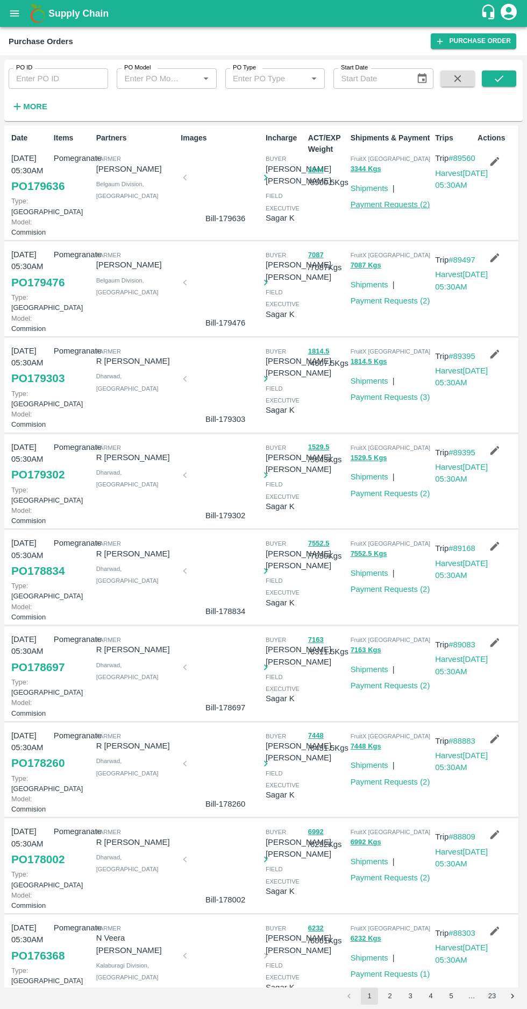 This screenshot has width=527, height=1009. I want to click on p: Bill-179476, so click(225, 323).